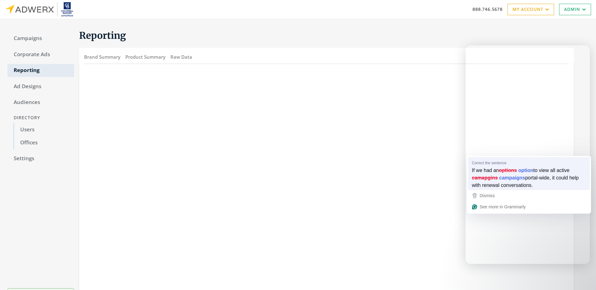  What do you see at coordinates (487, 9) in the screenshot?
I see `span: 888.746.5678` at bounding box center [487, 9].